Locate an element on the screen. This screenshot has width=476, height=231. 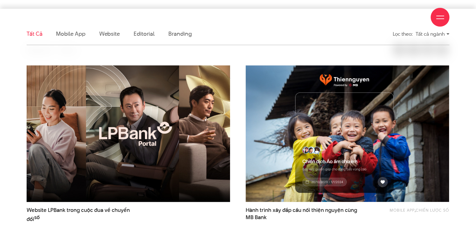
span: Hành trình xây đắp cầu nối thiện nguyện cùng is located at coordinates (302, 214).